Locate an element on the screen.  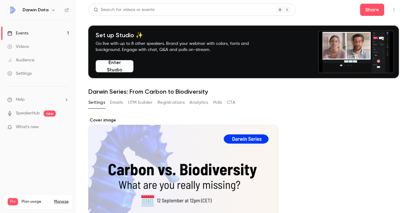
button: Polls is located at coordinates (217, 102).